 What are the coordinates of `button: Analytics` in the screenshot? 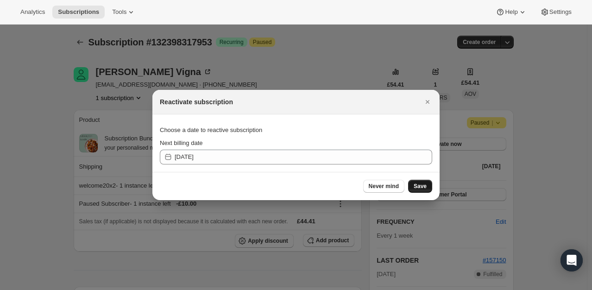 It's located at (32, 12).